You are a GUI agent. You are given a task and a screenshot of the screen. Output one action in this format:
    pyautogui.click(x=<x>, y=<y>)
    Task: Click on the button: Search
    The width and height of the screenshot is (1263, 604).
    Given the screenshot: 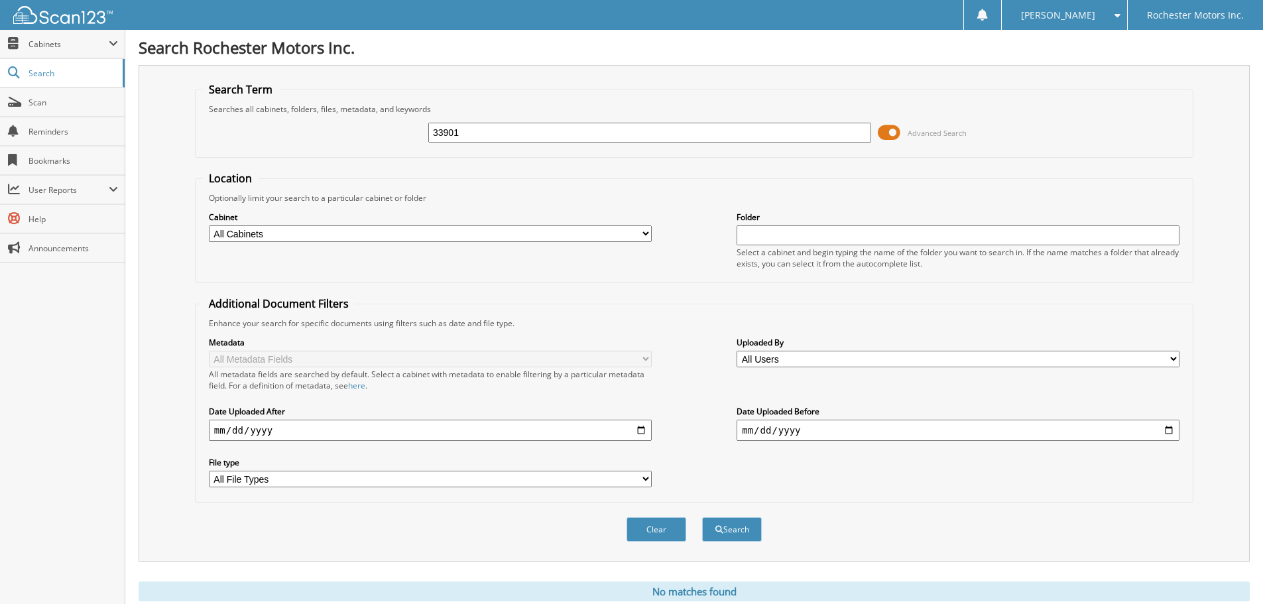 What is the action you would take?
    pyautogui.click(x=732, y=529)
    